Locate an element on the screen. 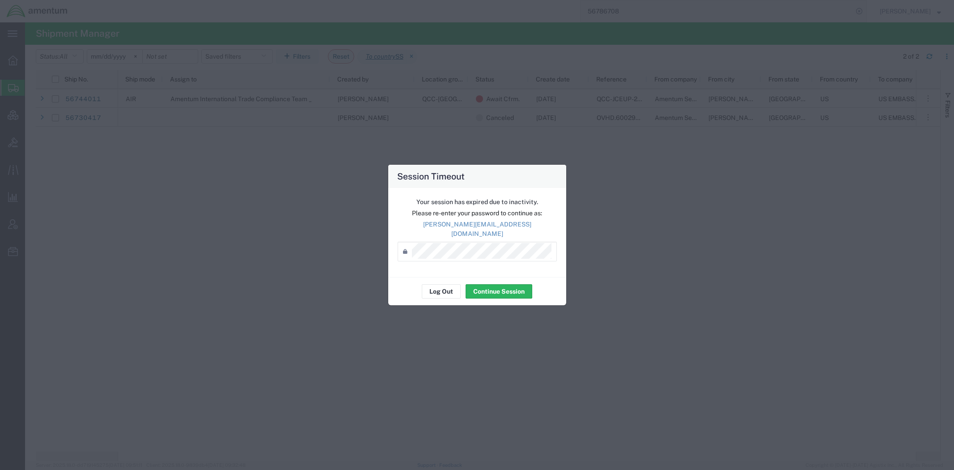  button: Log Out is located at coordinates (441, 291).